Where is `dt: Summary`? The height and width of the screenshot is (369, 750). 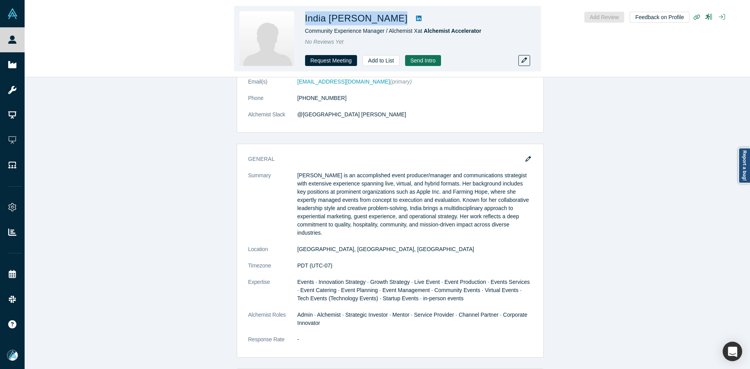
dt: Summary is located at coordinates (273, 208).